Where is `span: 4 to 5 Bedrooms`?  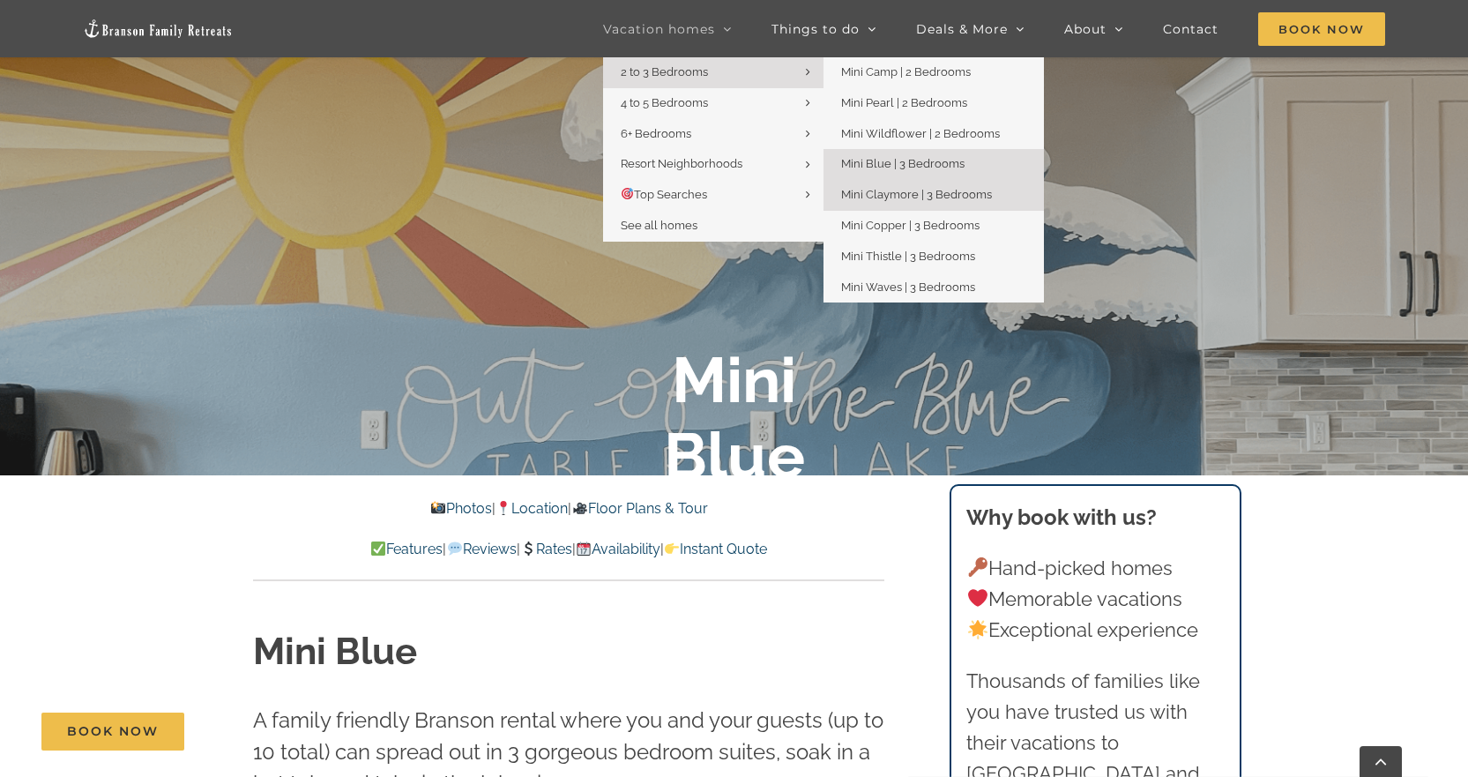 span: 4 to 5 Bedrooms is located at coordinates (664, 102).